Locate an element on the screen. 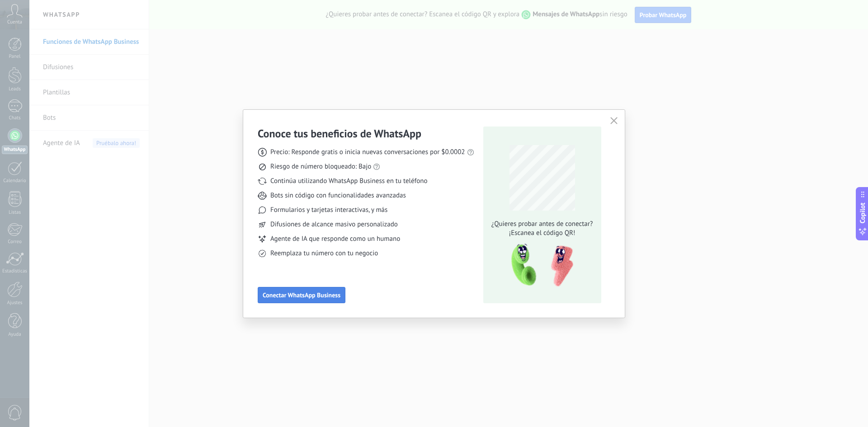 The height and width of the screenshot is (427, 868). h3: Conoce tus beneficios de WhatsApp is located at coordinates (339, 133).